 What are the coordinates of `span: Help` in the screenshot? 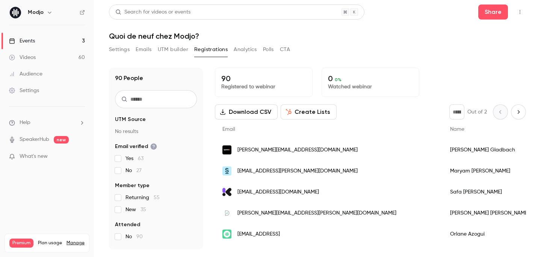 It's located at (25, 122).